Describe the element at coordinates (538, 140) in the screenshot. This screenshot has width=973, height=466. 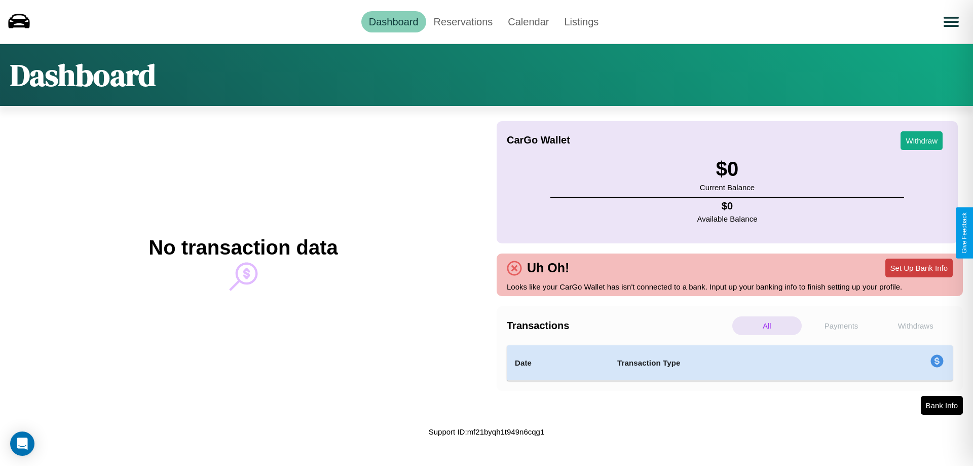
I see `h4: CarGo Wallet` at that location.